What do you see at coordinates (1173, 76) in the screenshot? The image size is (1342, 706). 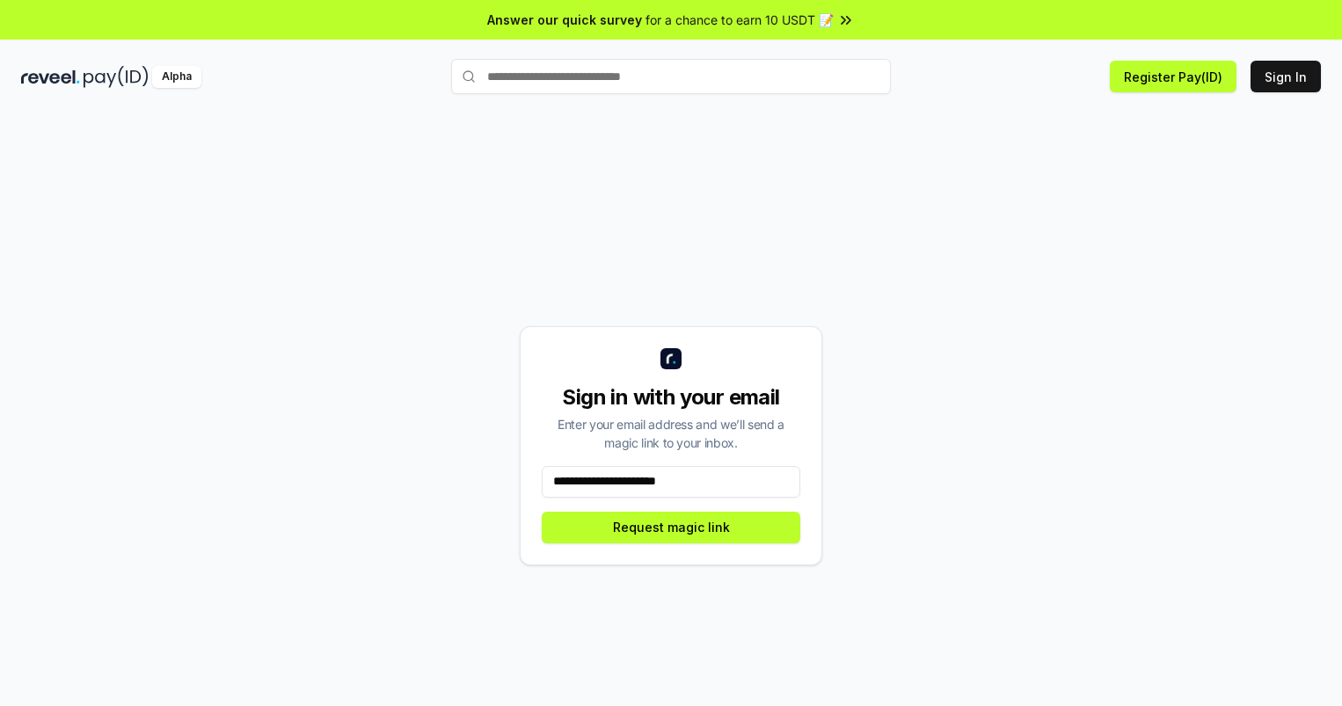 I see `button: Register Pay(ID)` at bounding box center [1173, 76].